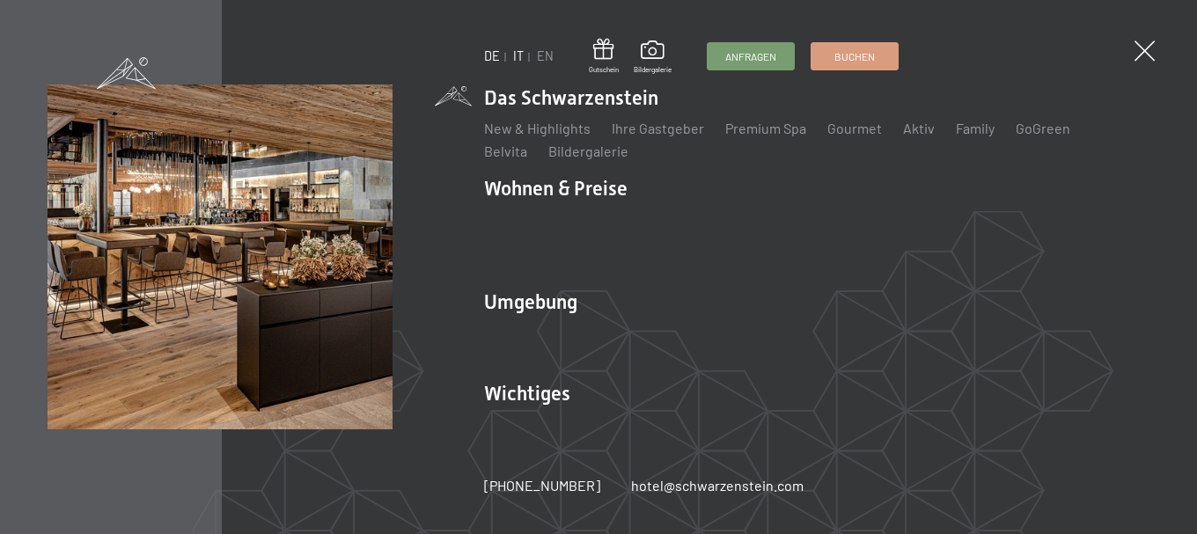 The image size is (1197, 534). Describe the element at coordinates (751, 56) in the screenshot. I see `span: Anfragen` at that location.